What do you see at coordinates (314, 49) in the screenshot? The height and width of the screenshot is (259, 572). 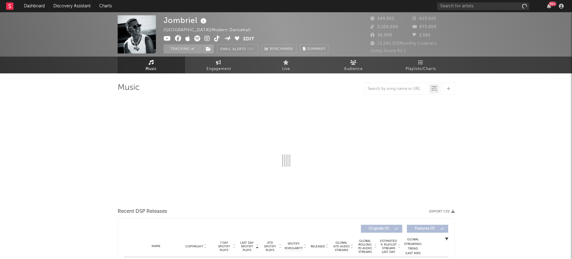 I see `button: Summary` at bounding box center [314, 49].